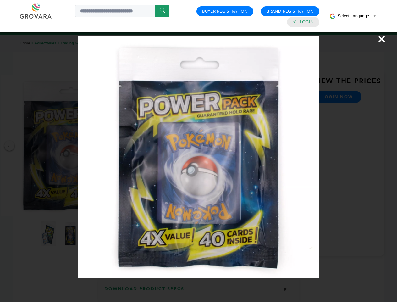 The height and width of the screenshot is (302, 397). I want to click on img: Image Preview, so click(199, 157).